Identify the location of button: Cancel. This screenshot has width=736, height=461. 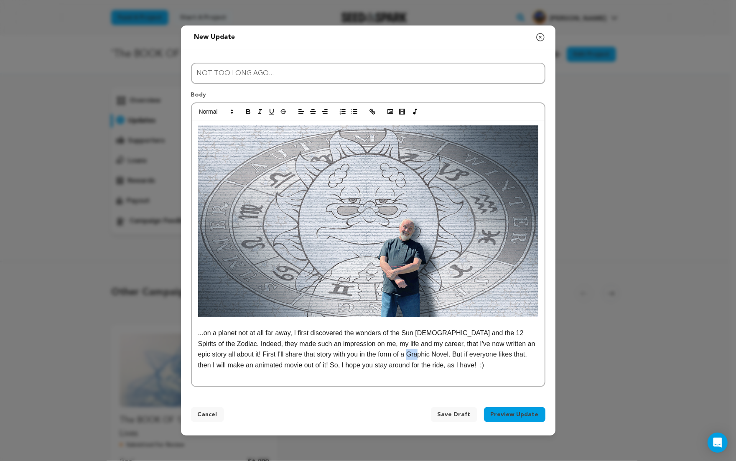
(207, 415).